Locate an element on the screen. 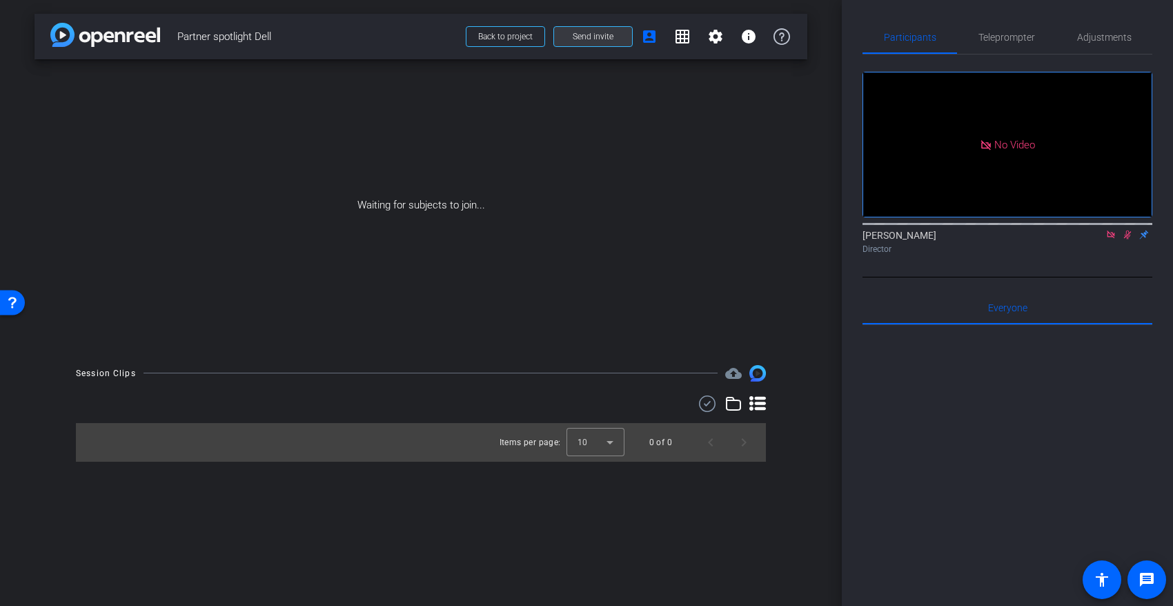 The height and width of the screenshot is (606, 1173). span: No Video is located at coordinates (1014, 144).